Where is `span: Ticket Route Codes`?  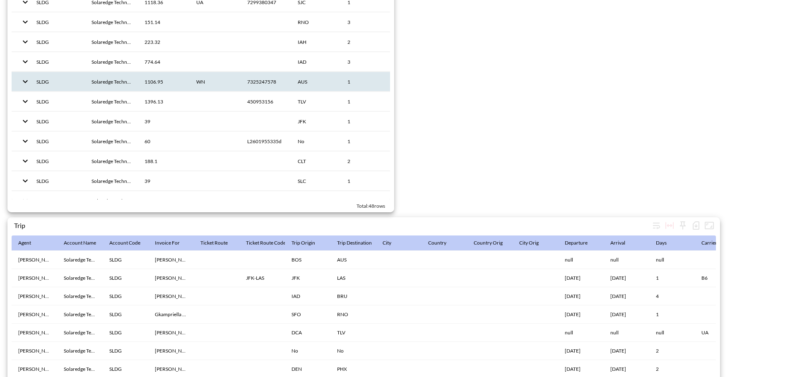
span: Ticket Route Codes is located at coordinates (272, 243).